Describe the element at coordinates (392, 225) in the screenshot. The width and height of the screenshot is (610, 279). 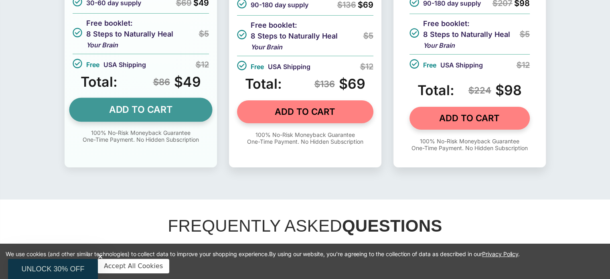
I see `strong: Questions` at that location.